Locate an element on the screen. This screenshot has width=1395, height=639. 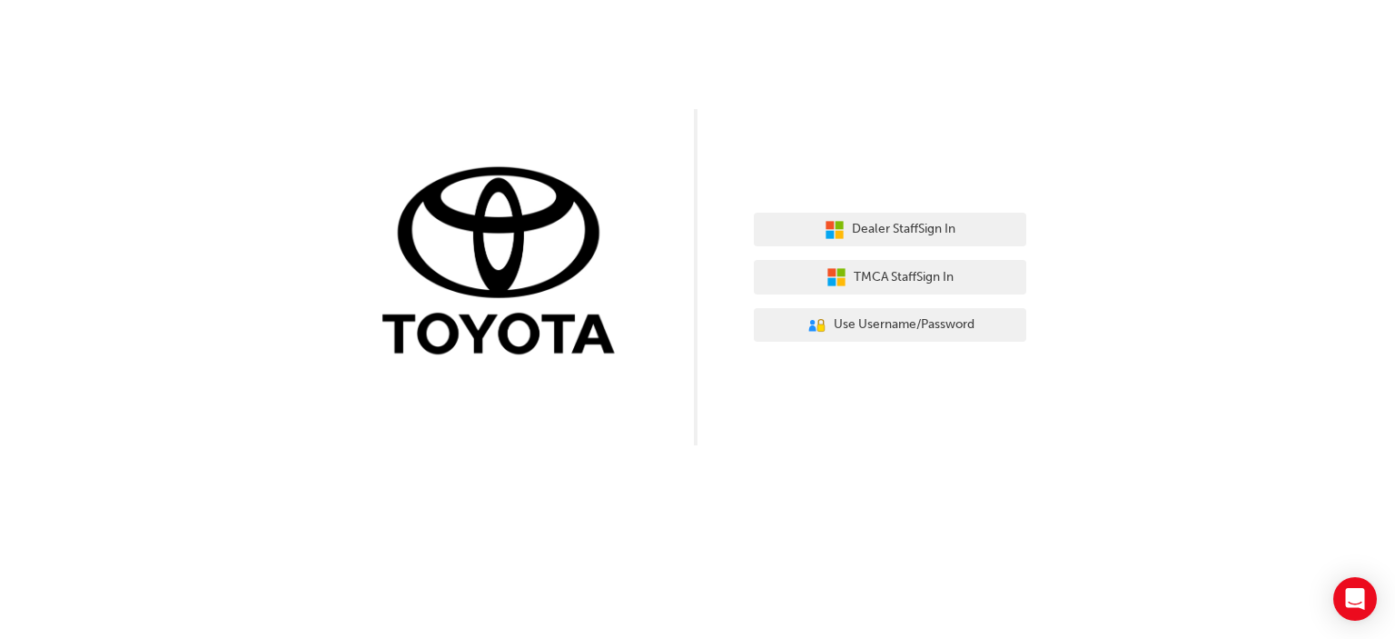
span: TMCA Staff Sign In is located at coordinates (904, 277).